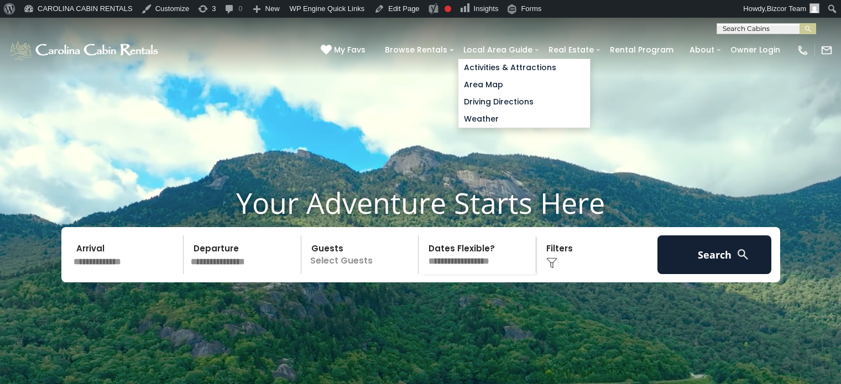  What do you see at coordinates (827, 50) in the screenshot?
I see `img: mail-regular-white.png` at bounding box center [827, 50].